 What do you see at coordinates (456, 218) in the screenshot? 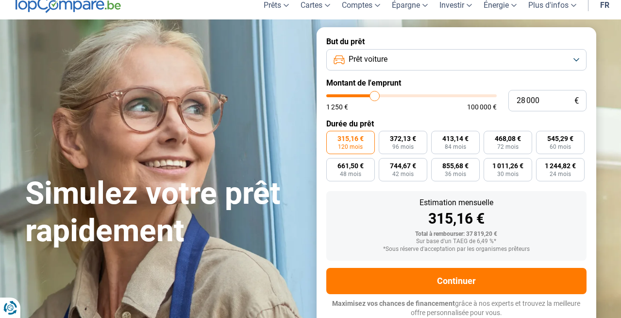
I see `div: 315,16 €` at bounding box center [456, 218].